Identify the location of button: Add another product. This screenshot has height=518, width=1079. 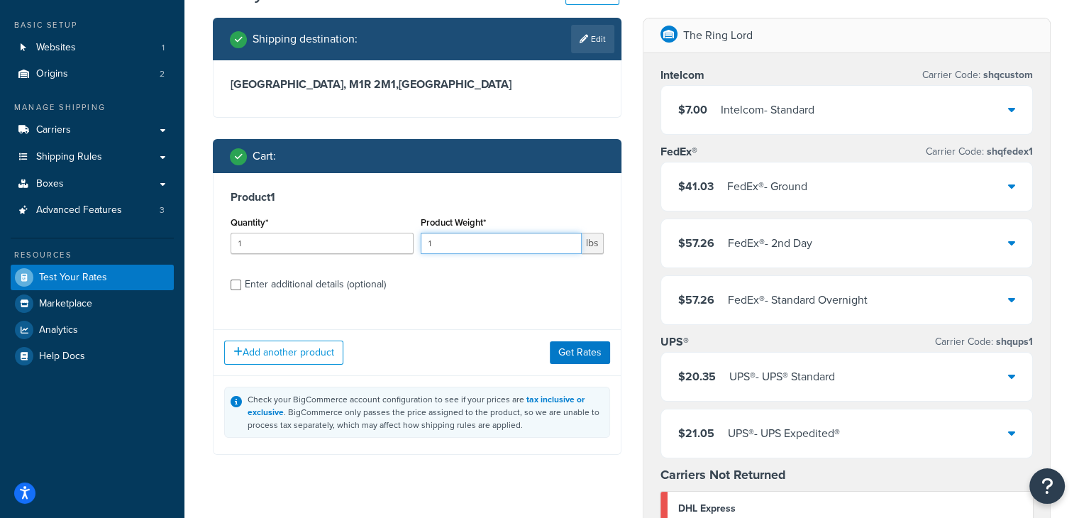
(284, 353).